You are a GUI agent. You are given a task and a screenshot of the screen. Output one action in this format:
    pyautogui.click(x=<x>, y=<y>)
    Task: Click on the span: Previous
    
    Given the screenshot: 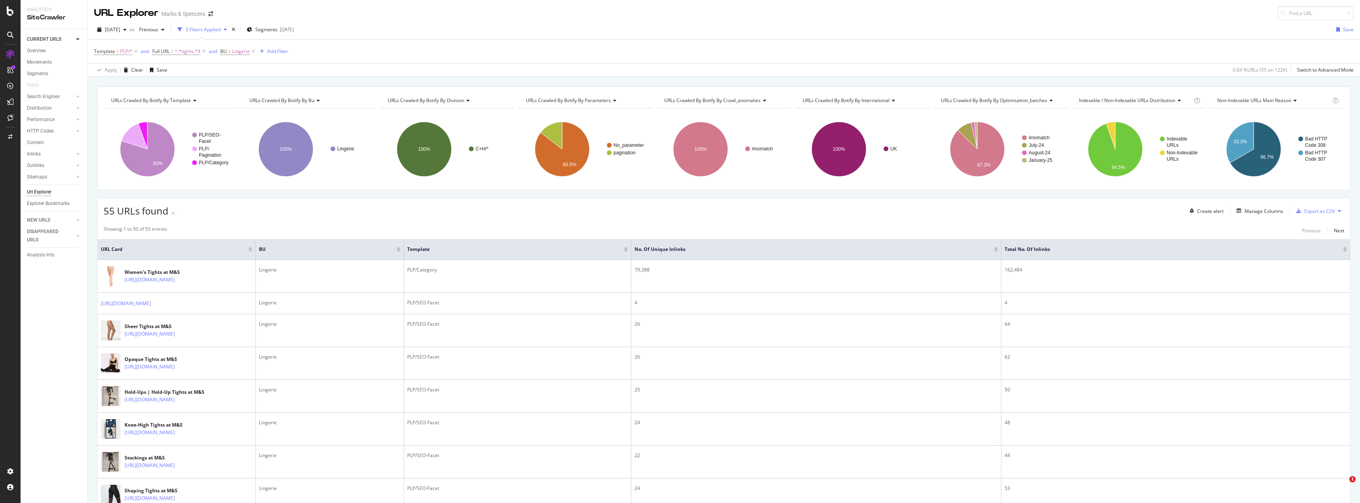 What is the action you would take?
    pyautogui.click(x=147, y=29)
    